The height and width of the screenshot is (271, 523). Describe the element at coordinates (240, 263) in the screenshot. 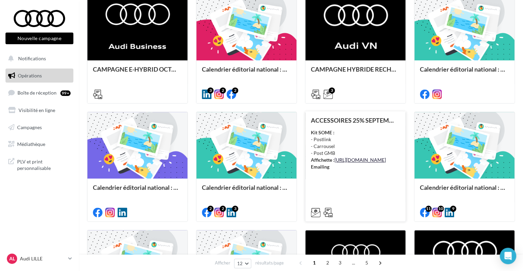

I see `span: 12` at that location.